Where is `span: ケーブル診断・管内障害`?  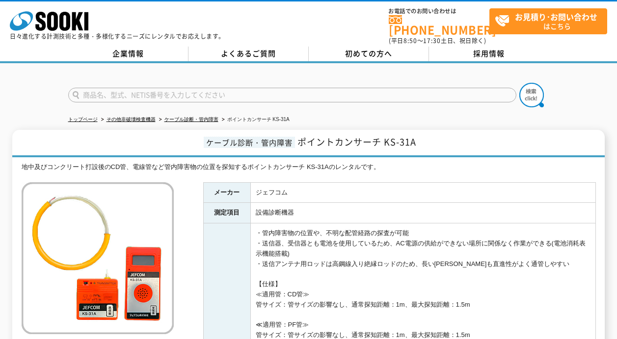
span: ケーブル診断・管内障害 is located at coordinates (249, 142).